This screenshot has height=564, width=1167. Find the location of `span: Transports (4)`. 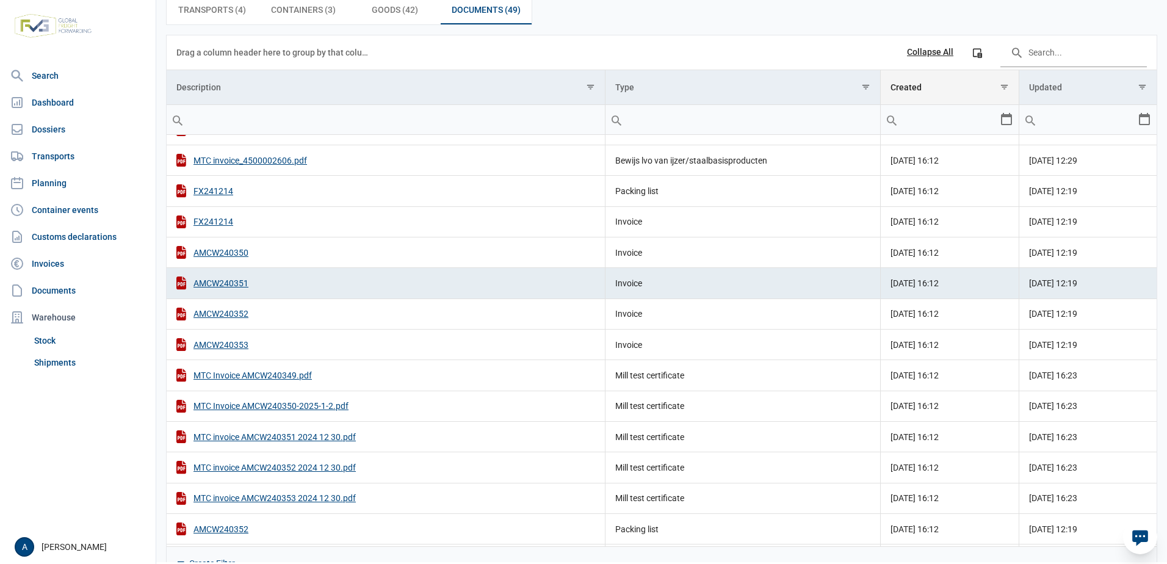

span: Transports (4) is located at coordinates (212, 10).